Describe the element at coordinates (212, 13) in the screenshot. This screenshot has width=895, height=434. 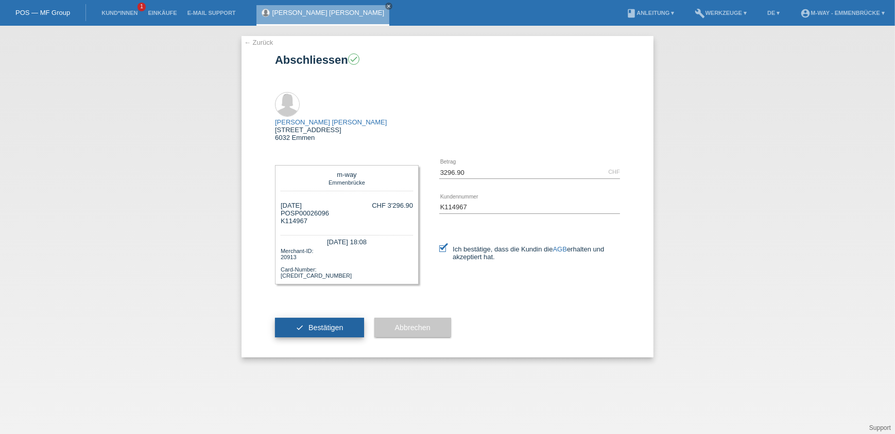
I see `a: E-Mail Support` at that location.